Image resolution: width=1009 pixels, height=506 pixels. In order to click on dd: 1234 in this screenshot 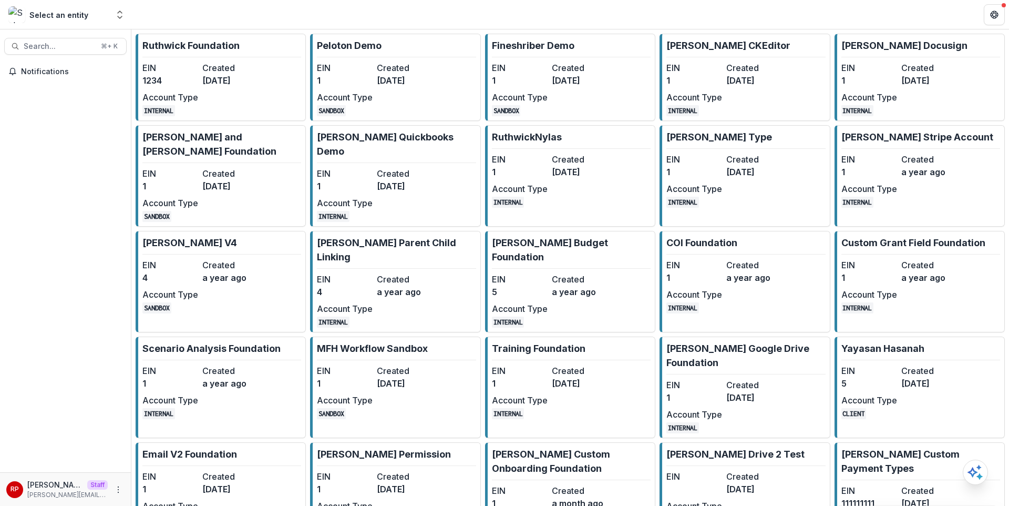, I will do `click(170, 80)`.